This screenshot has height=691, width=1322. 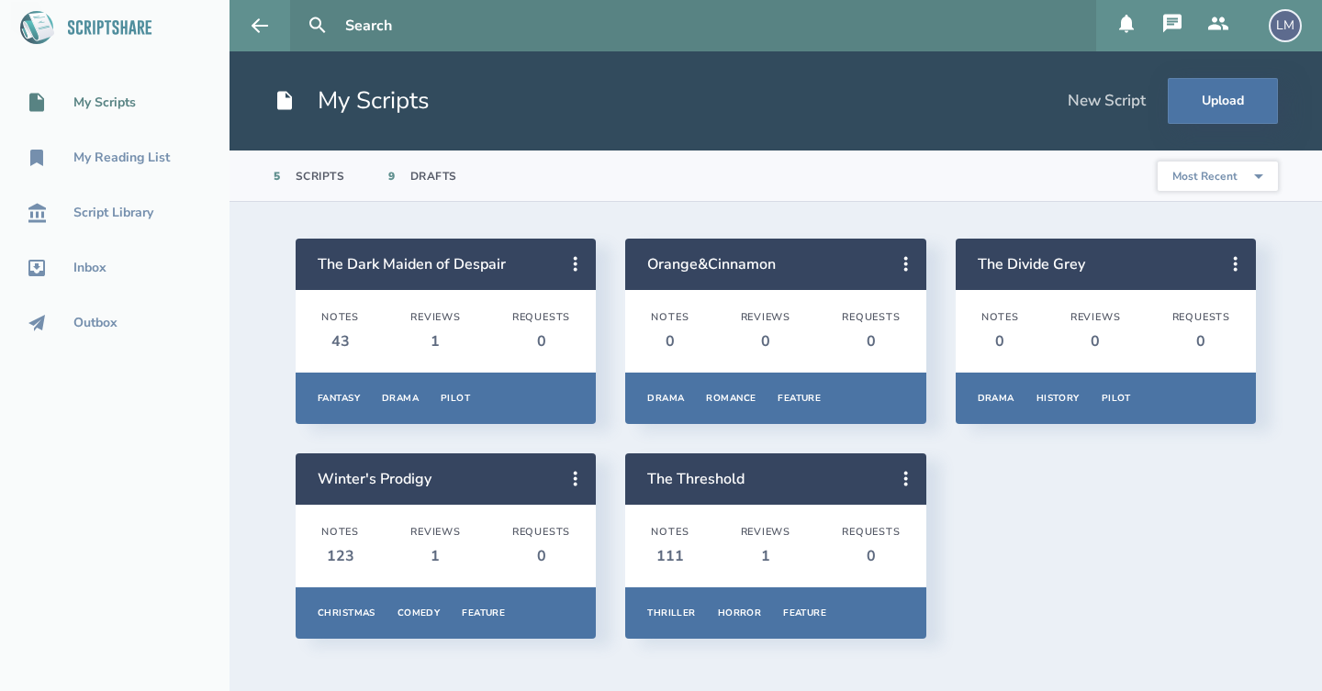 What do you see at coordinates (375, 479) in the screenshot?
I see `a: Winter's Prodigy` at bounding box center [375, 479].